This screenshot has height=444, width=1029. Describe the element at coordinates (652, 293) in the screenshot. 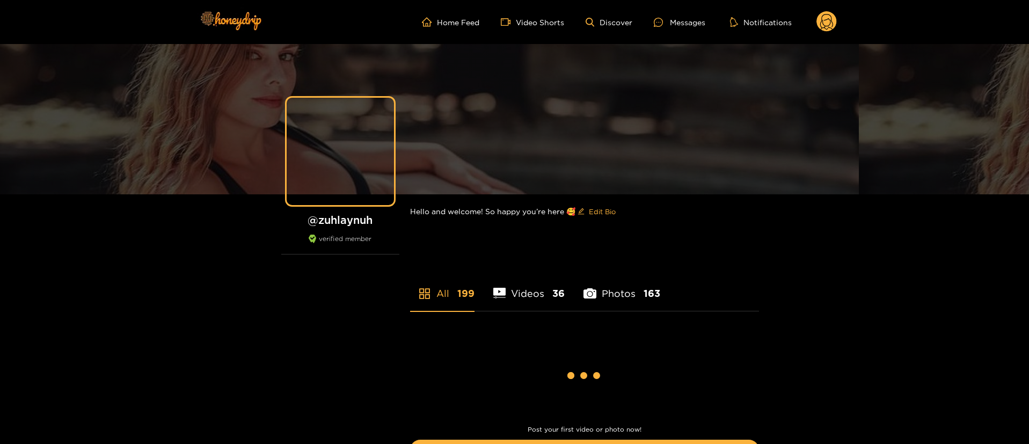

I see `span: 163` at that location.